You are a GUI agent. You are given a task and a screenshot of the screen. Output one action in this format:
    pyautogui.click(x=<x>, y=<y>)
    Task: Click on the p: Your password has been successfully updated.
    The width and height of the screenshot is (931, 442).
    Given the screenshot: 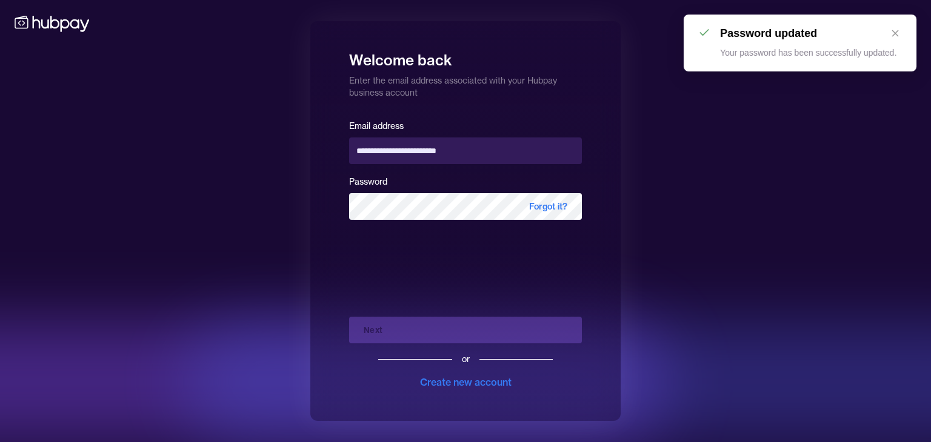 What is the action you would take?
    pyautogui.click(x=808, y=53)
    